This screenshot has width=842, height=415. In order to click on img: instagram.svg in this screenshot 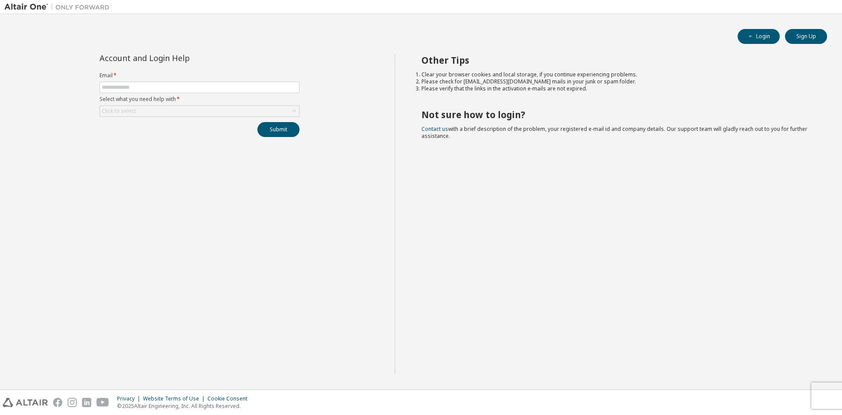, I will do `click(72, 402)`.